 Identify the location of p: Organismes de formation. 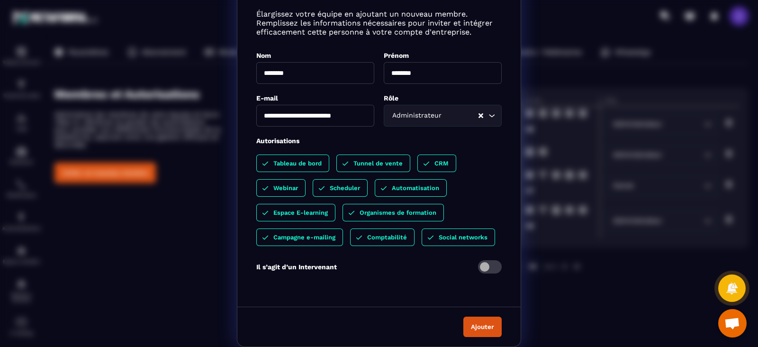
(398, 212).